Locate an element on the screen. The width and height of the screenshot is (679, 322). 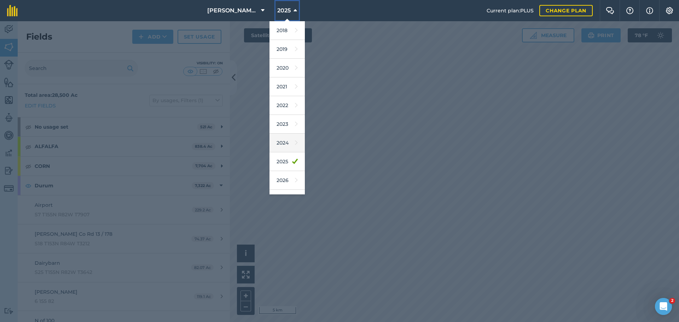
a: 2025 is located at coordinates (287, 162).